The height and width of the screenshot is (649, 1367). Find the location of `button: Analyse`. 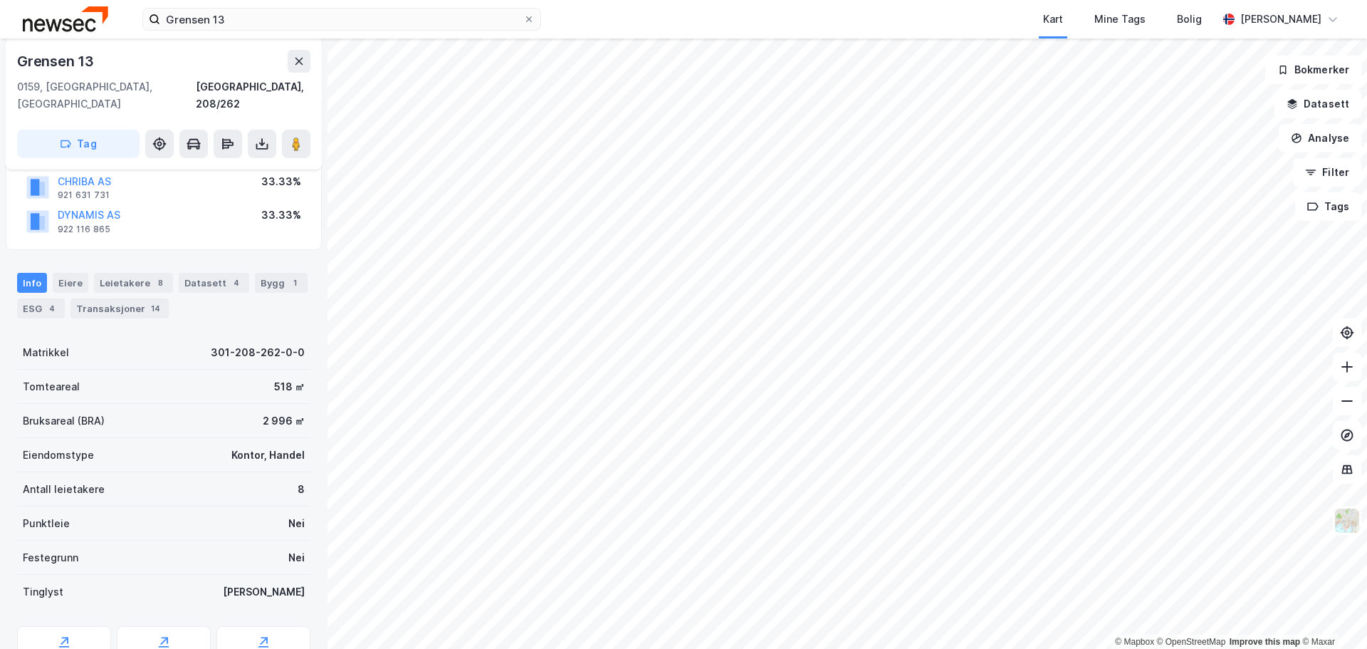

button: Analyse is located at coordinates (1320, 138).